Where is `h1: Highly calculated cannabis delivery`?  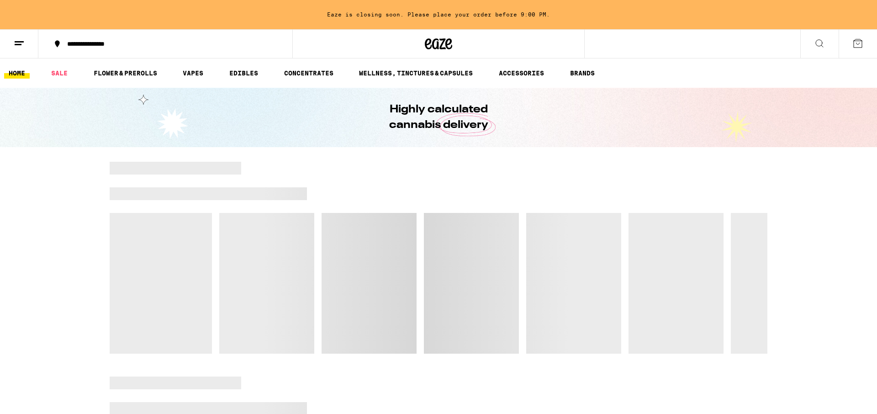 h1: Highly calculated cannabis delivery is located at coordinates (438, 117).